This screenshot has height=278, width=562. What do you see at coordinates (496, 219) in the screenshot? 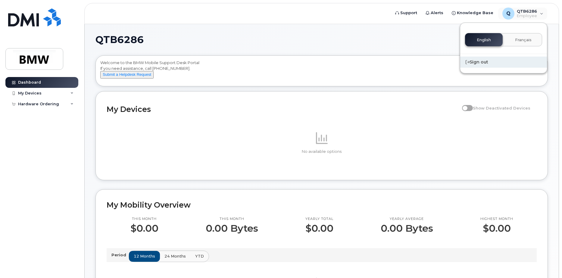
I see `p: Highest month` at bounding box center [496, 219].